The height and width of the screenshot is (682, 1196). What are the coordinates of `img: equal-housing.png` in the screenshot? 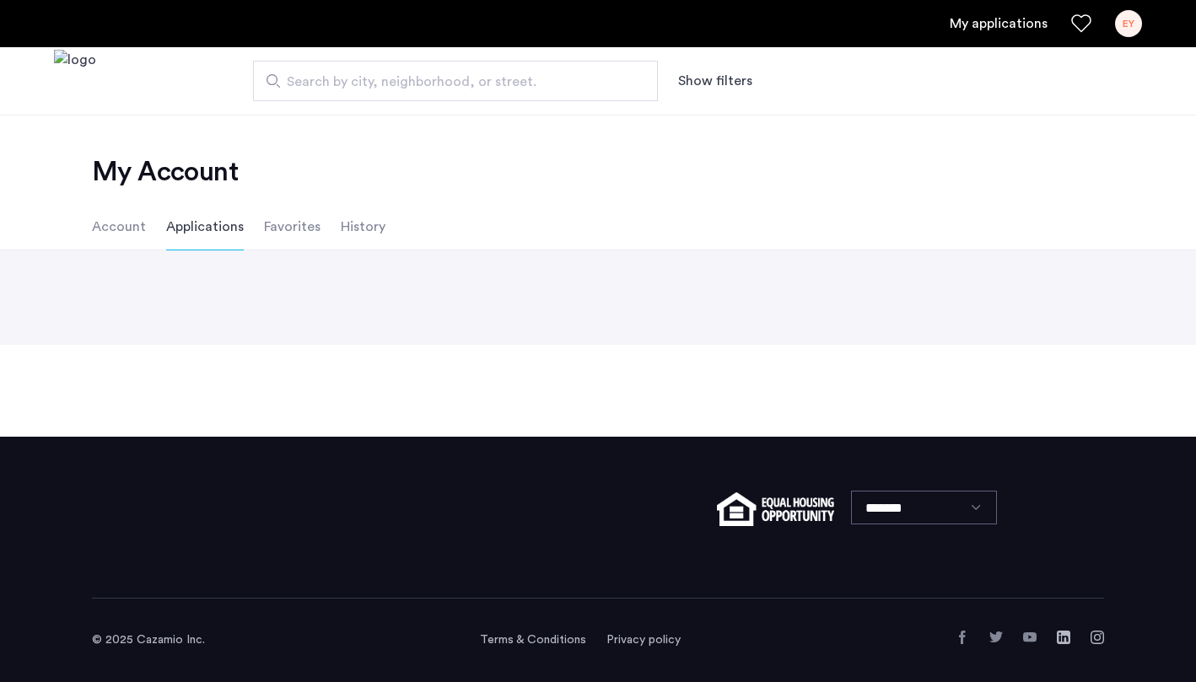 It's located at (775, 509).